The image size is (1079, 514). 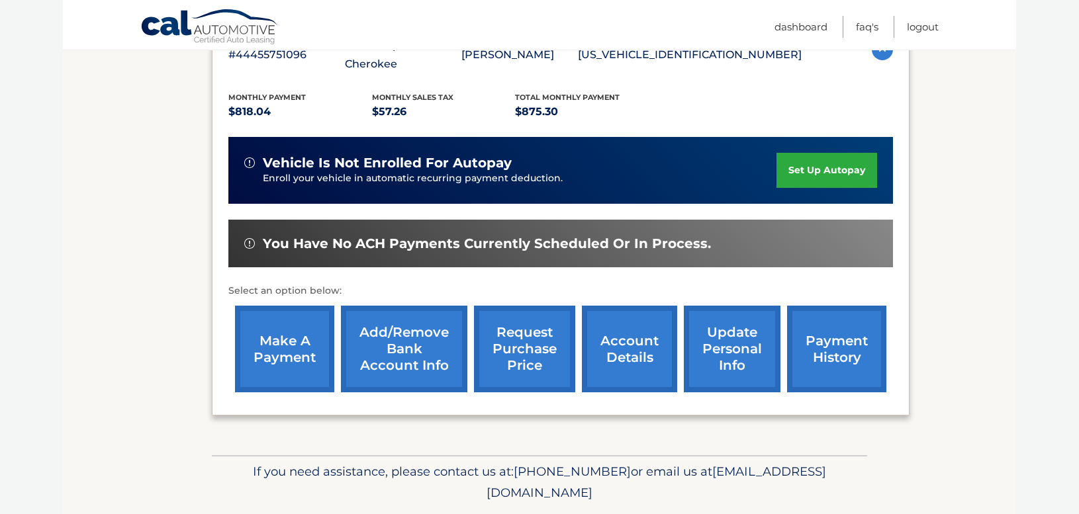 I want to click on span: vehicle is not enrolled for autopay, so click(x=387, y=163).